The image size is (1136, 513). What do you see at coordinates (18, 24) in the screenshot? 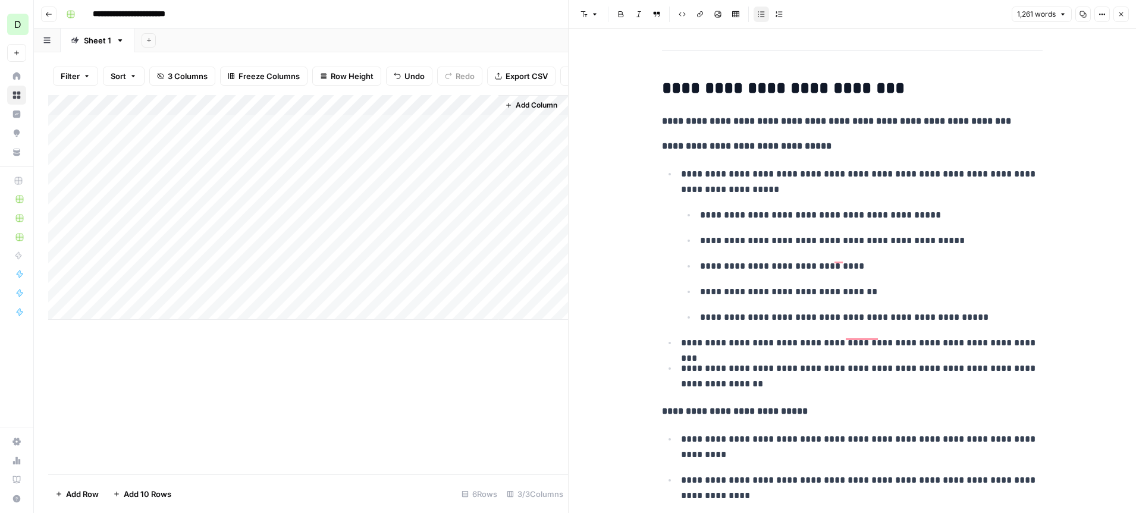
I see `span: D` at bounding box center [18, 24].